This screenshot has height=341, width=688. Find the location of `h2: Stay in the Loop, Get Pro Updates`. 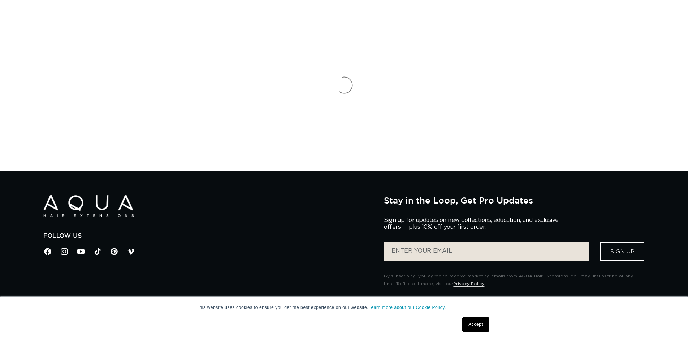

h2: Stay in the Loop, Get Pro Updates is located at coordinates (514, 200).